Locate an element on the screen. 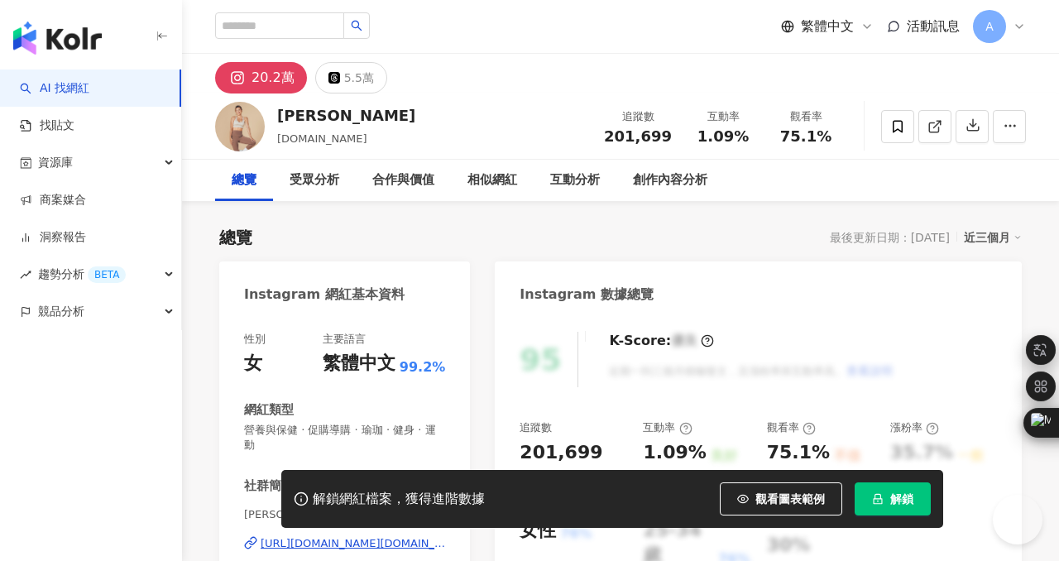  img: KOL Avatar is located at coordinates (240, 127).